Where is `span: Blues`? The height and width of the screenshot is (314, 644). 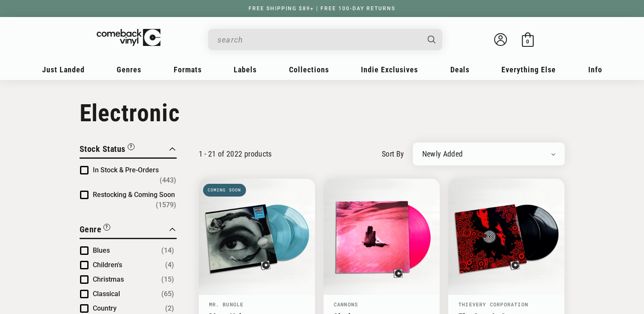
span: Blues is located at coordinates (101, 250).